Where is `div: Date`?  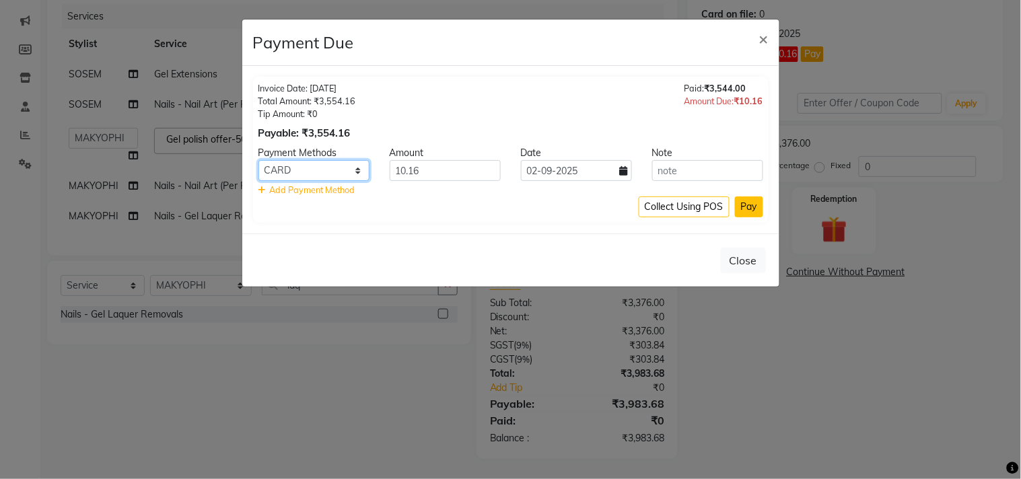 div: Date is located at coordinates (576, 153).